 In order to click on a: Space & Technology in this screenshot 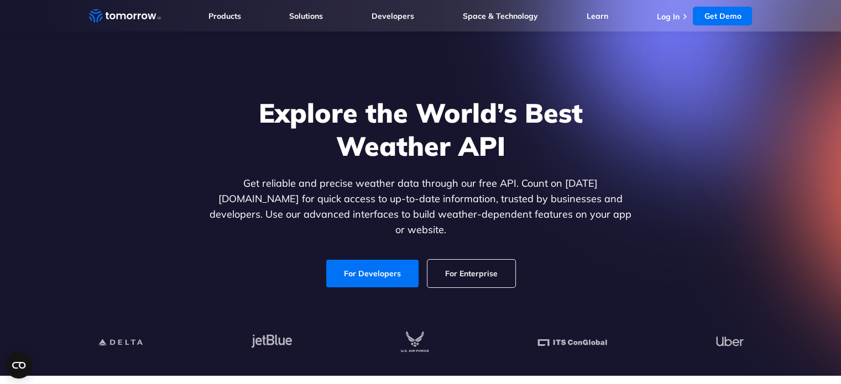, I will do `click(500, 16)`.